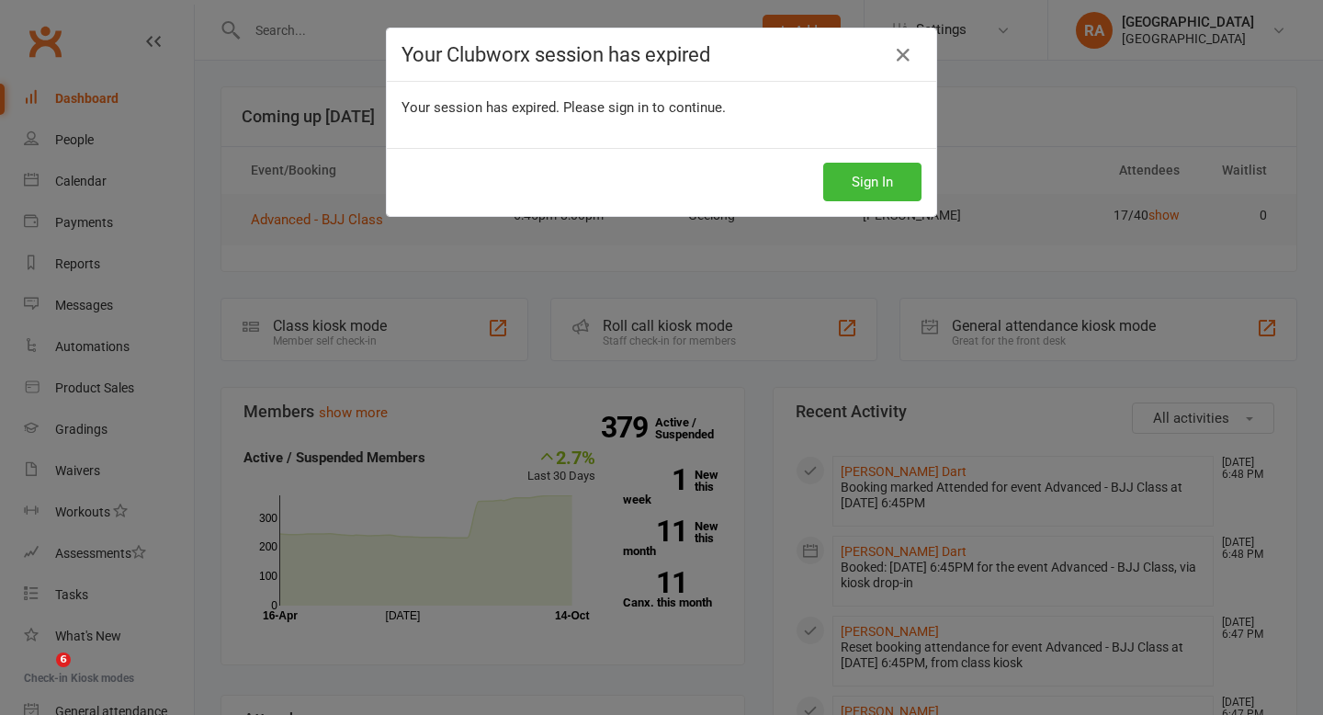 This screenshot has width=1323, height=715. I want to click on a: Close, so click(903, 55).